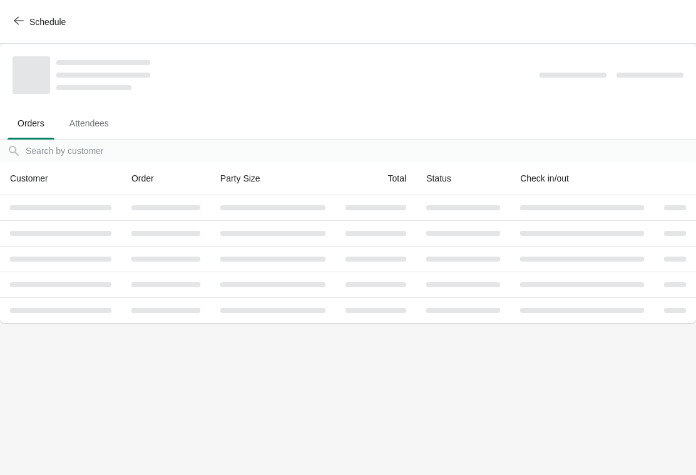 This screenshot has height=475, width=696. I want to click on th: Check in/out, so click(582, 178).